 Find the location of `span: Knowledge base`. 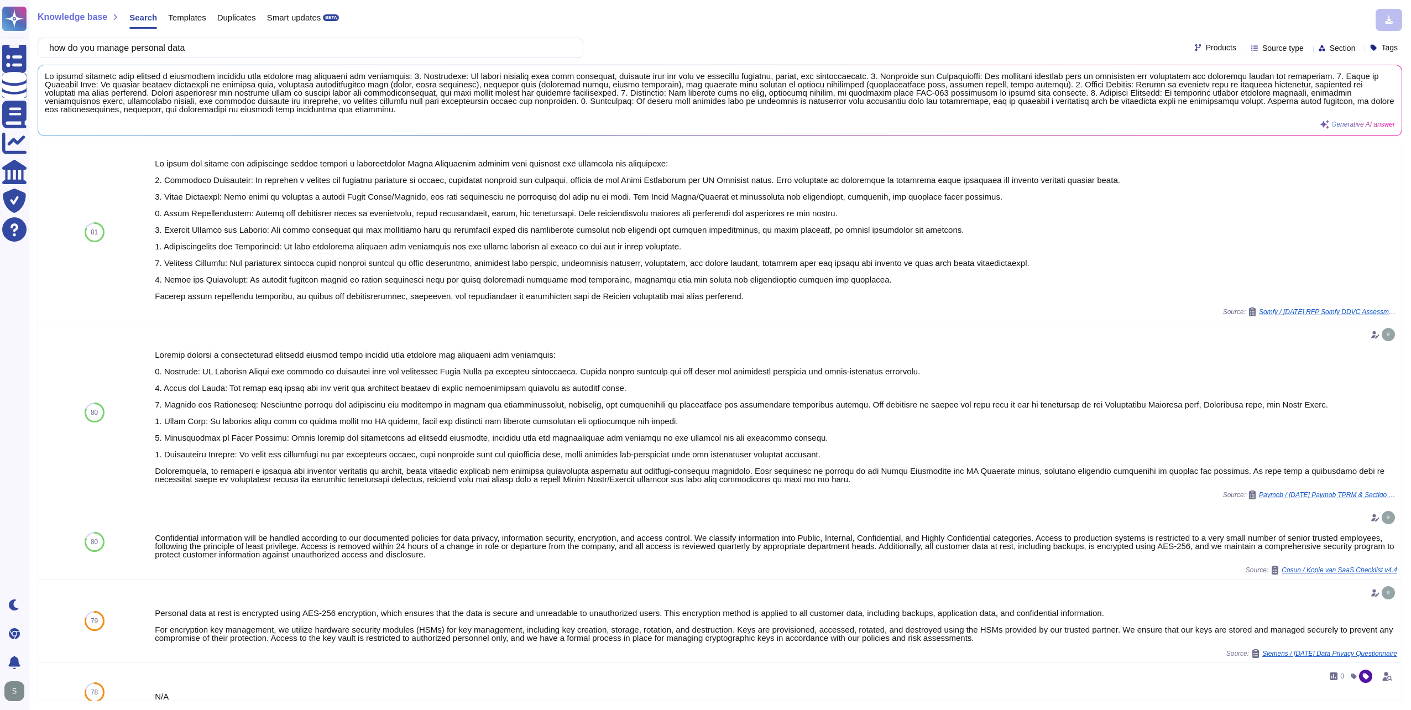

span: Knowledge base is located at coordinates (72, 17).